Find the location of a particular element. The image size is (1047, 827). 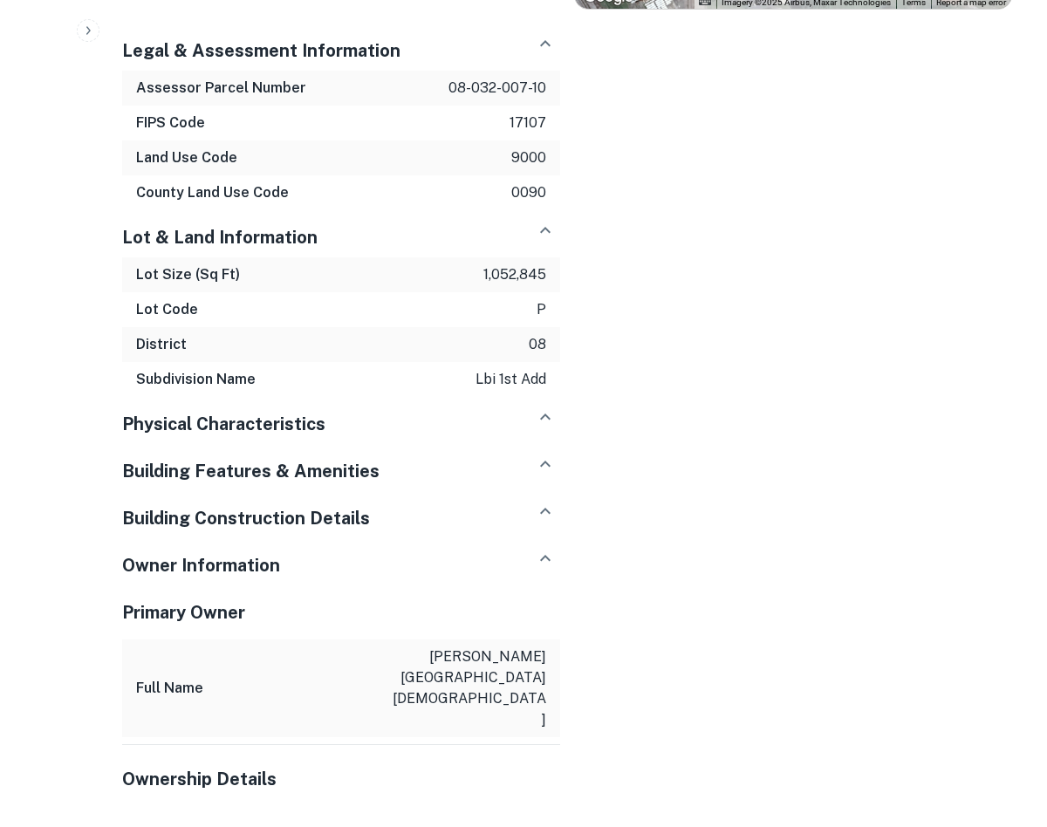

h6: Lot Code is located at coordinates (167, 310).